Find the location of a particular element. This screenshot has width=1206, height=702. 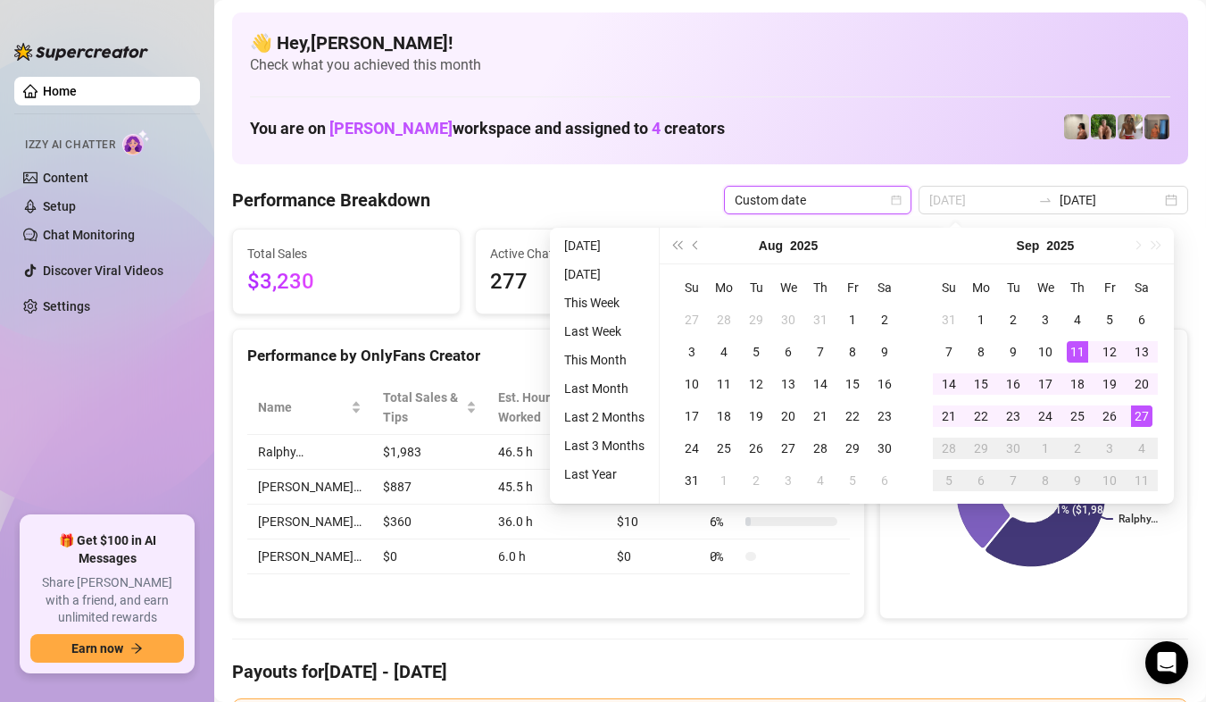

td: $1,983 is located at coordinates (429, 452).